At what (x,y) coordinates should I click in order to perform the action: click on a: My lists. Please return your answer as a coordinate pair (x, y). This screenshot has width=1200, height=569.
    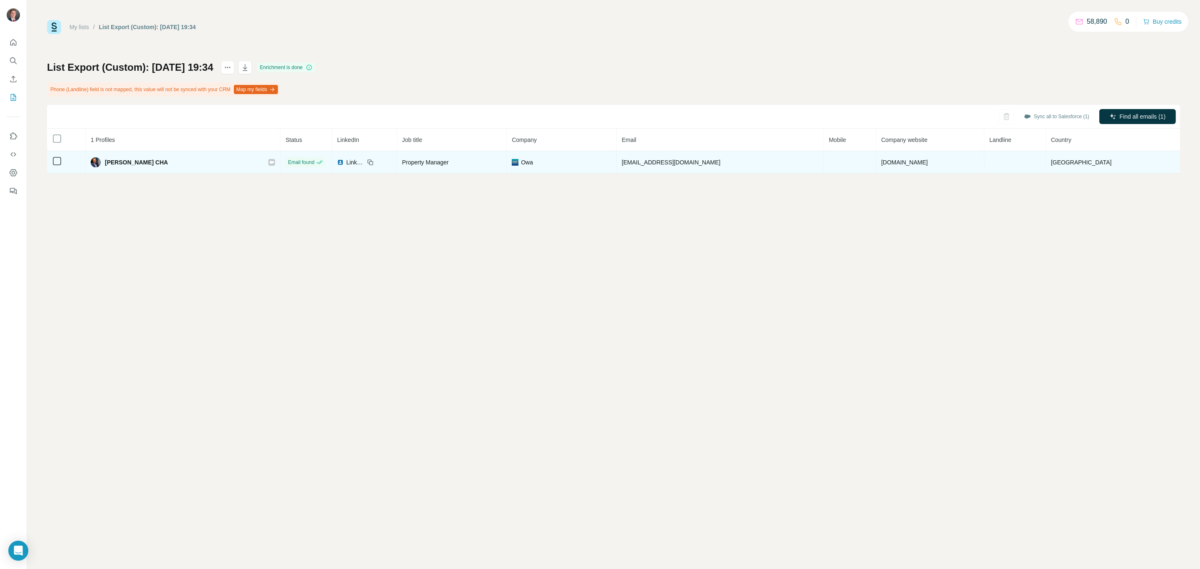
    Looking at the image, I should click on (79, 27).